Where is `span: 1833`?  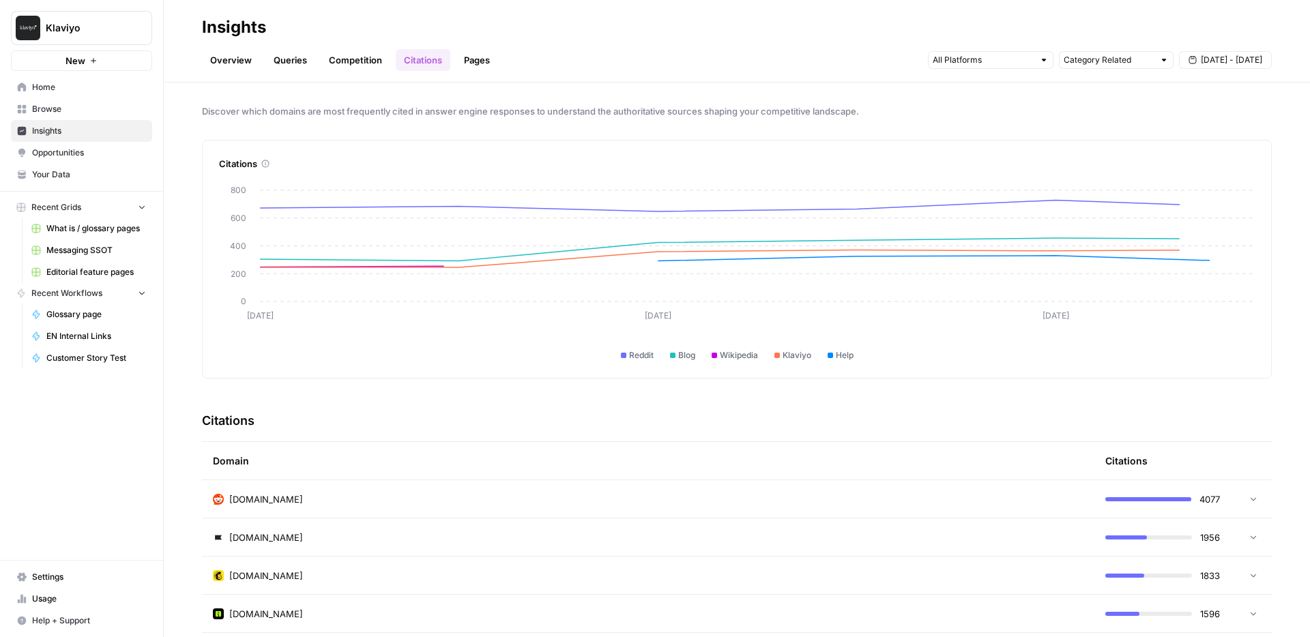 span: 1833 is located at coordinates (1210, 576).